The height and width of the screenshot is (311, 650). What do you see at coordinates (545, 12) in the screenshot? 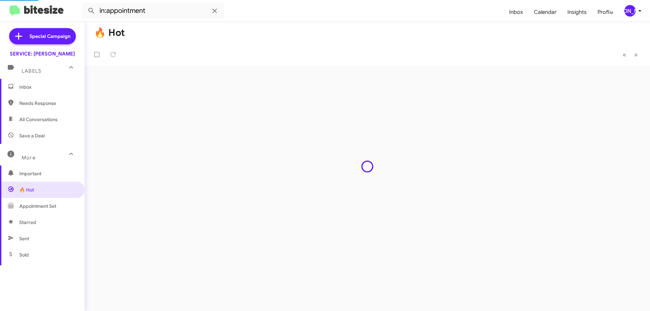
I see `span: Calendar` at bounding box center [545, 12].